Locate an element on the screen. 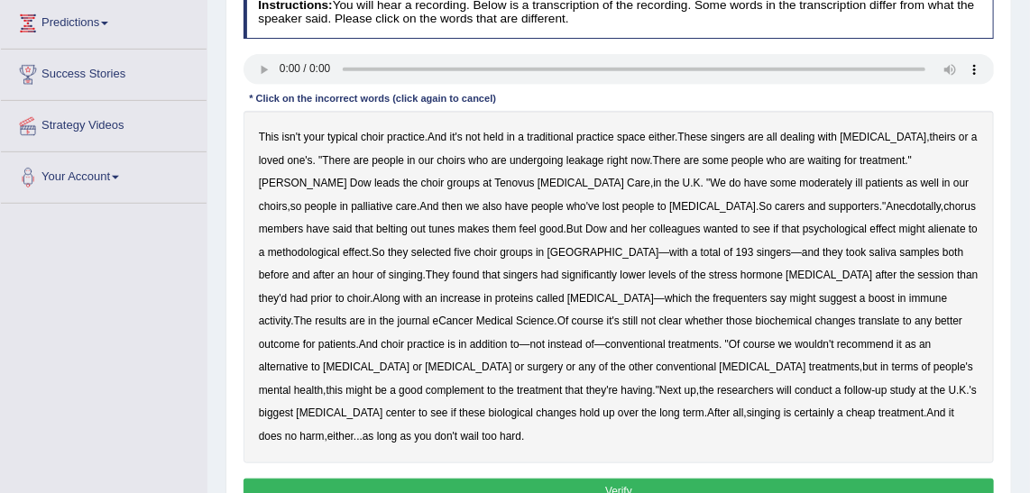  a: Your Account is located at coordinates (104, 175).